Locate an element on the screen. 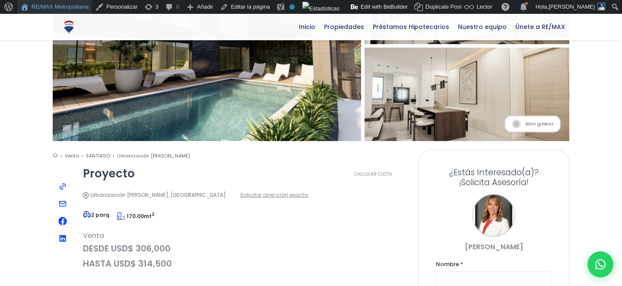 This screenshot has height=286, width=622. span: Únete a RE/MAX is located at coordinates (540, 27).